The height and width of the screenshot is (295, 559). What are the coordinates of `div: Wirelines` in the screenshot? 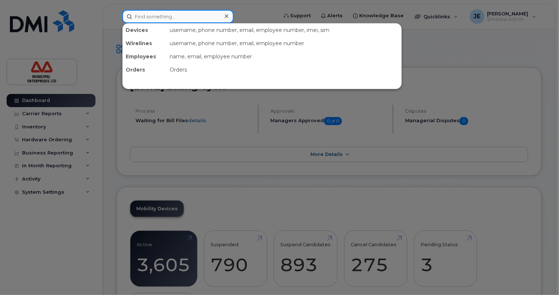 It's located at (145, 43).